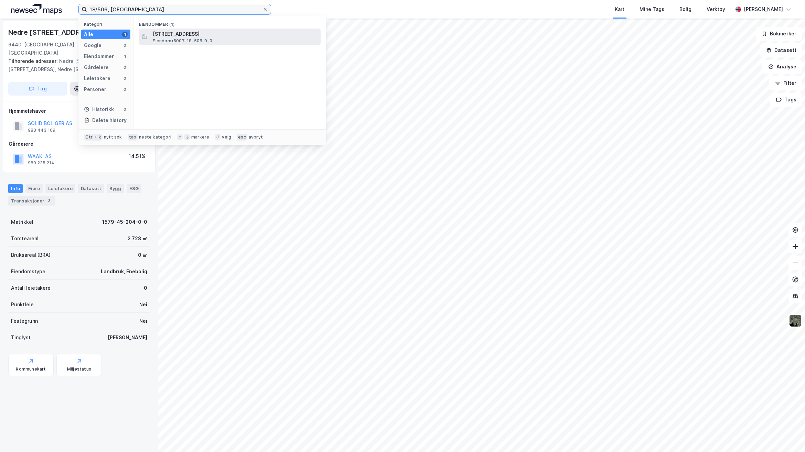  What do you see at coordinates (782, 67) in the screenshot?
I see `button: Analyse` at bounding box center [782, 67].